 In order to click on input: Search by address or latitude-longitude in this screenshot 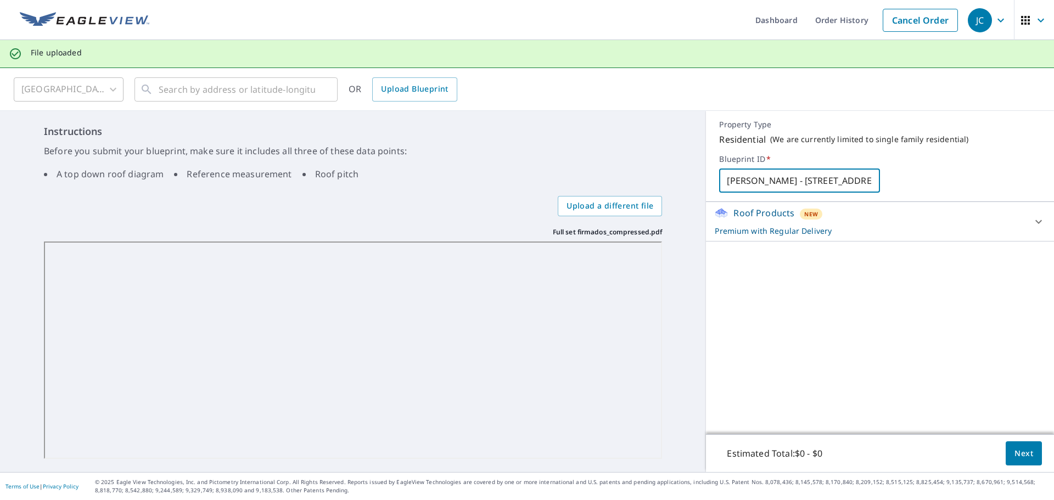, I will do `click(237, 89)`.